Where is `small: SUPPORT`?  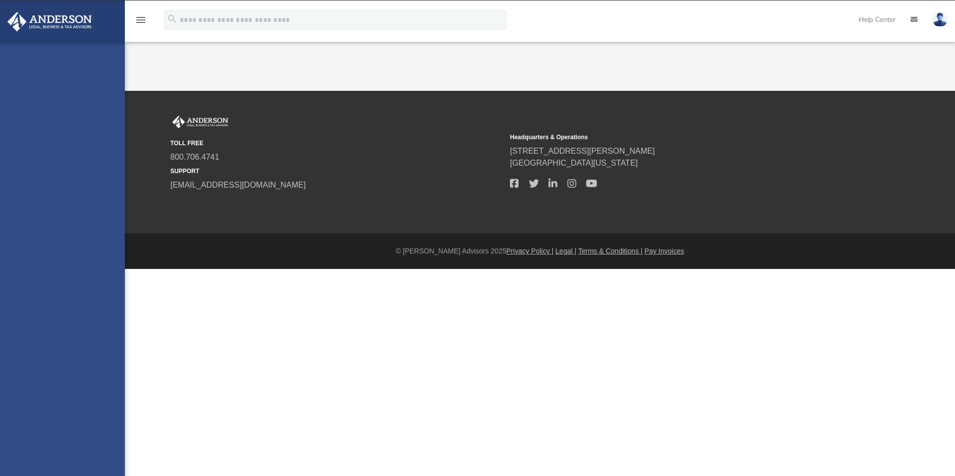 small: SUPPORT is located at coordinates (337, 171).